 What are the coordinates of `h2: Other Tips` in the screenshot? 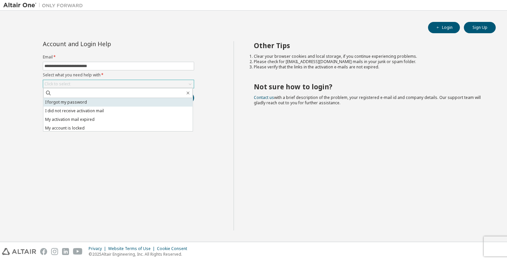 It's located at (369, 45).